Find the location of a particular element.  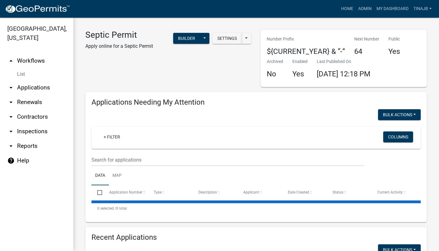

a: Map is located at coordinates (117, 176).